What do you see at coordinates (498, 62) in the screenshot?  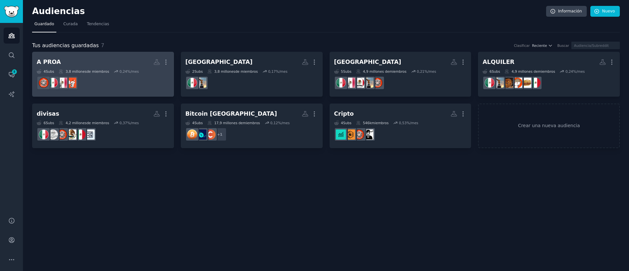 I see `font: ALQUILER` at bounding box center [498, 62].